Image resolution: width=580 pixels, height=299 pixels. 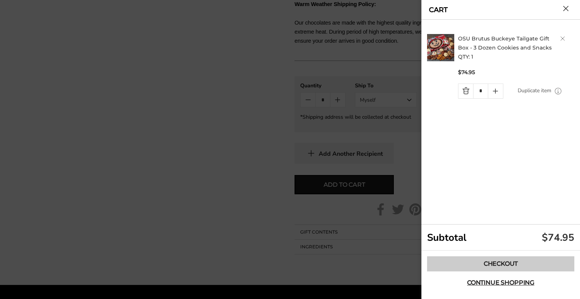 What do you see at coordinates (466, 91) in the screenshot?
I see `a: Quantity minus button` at bounding box center [466, 91].